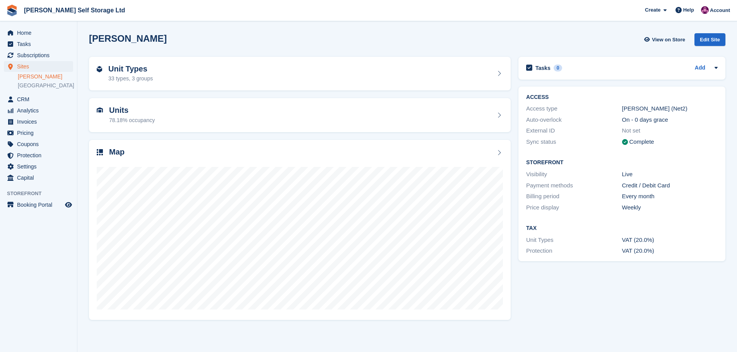 The height and width of the screenshot is (352, 737). I want to click on div: On - 0 days grace, so click(669, 120).